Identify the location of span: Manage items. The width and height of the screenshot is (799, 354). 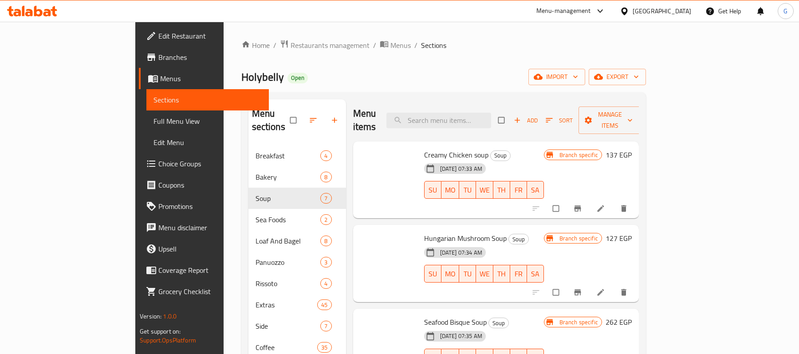
(610, 120).